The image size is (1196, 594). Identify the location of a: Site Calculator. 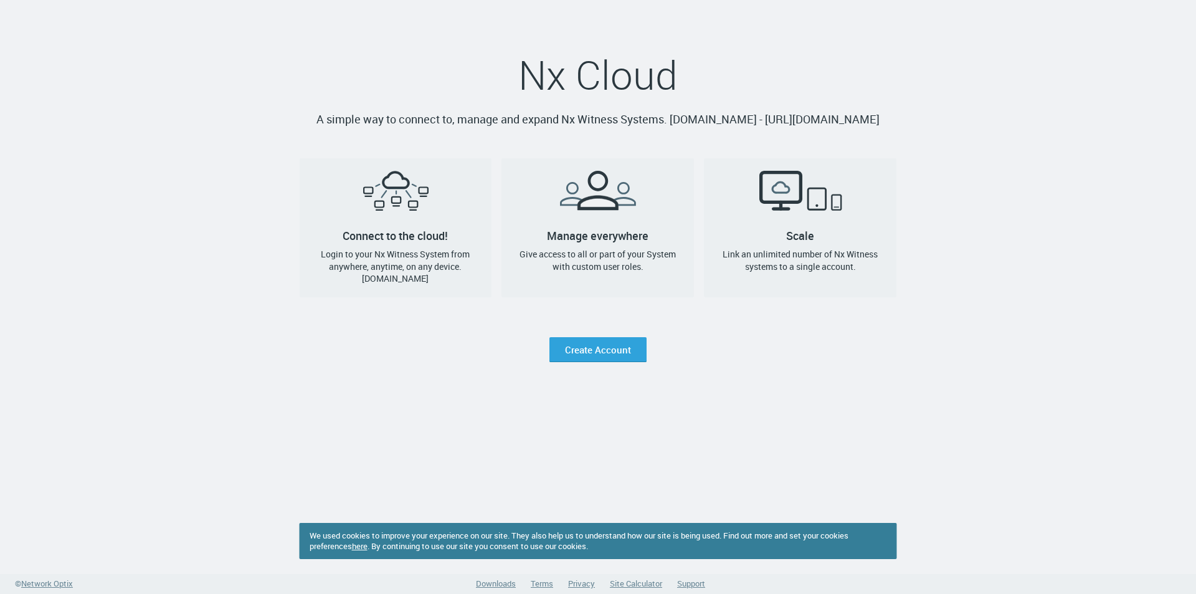
(636, 583).